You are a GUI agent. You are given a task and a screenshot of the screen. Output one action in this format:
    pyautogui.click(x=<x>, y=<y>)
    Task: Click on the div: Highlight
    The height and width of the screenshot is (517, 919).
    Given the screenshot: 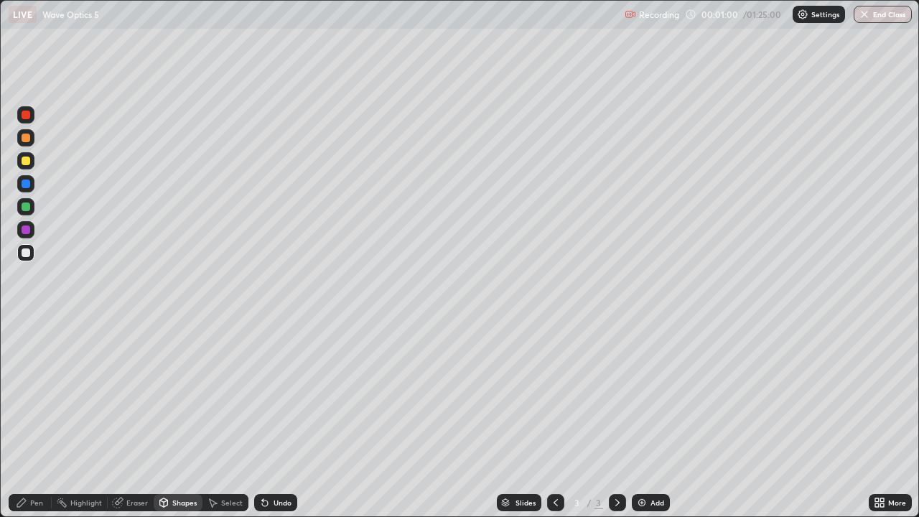 What is the action you would take?
    pyautogui.click(x=86, y=502)
    